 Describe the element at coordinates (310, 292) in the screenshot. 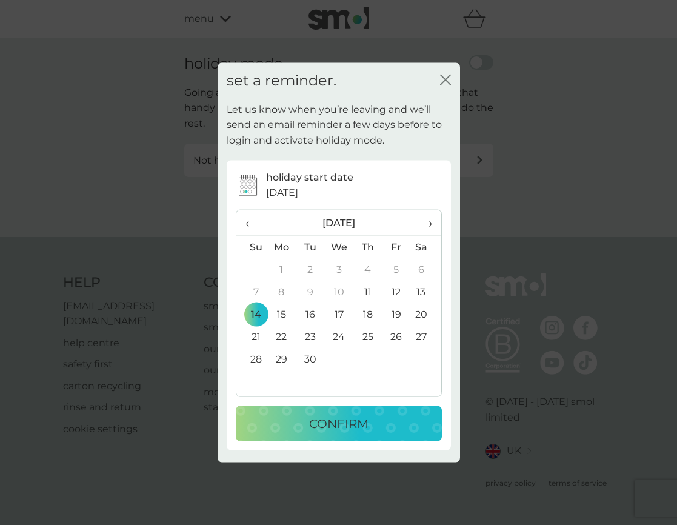

I see `td: 9` at that location.